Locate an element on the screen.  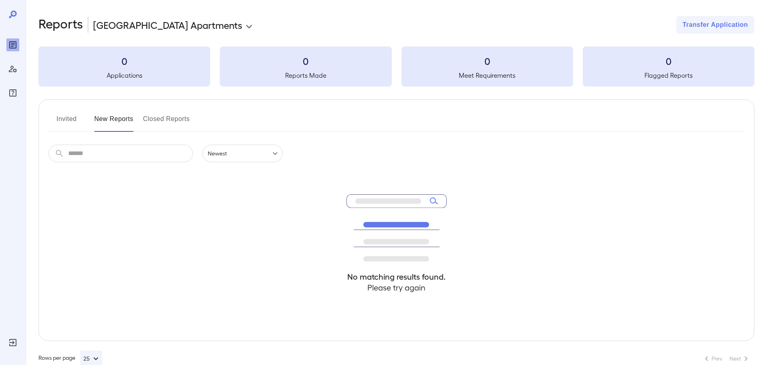
div: Log Out is located at coordinates (13, 343).